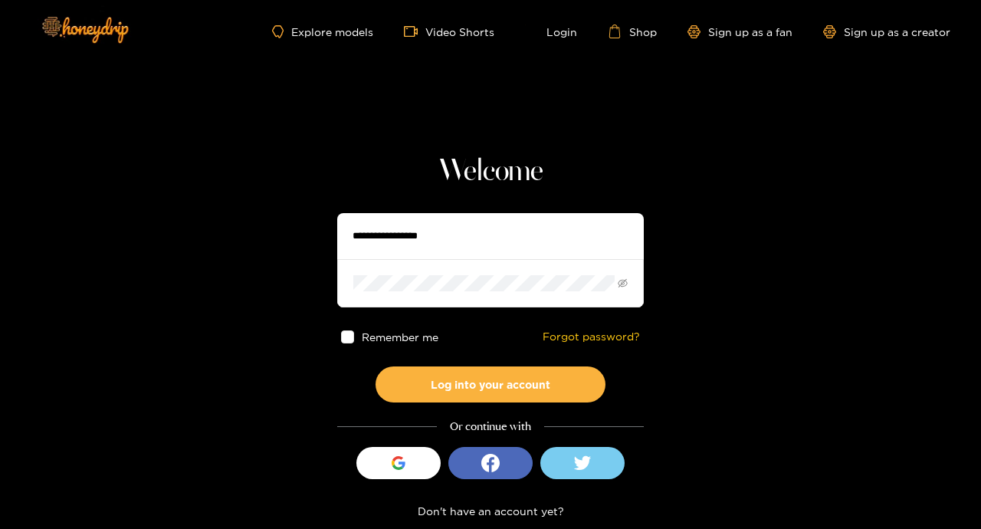  Describe the element at coordinates (622, 283) in the screenshot. I see `span: eye-invisible` at that location.